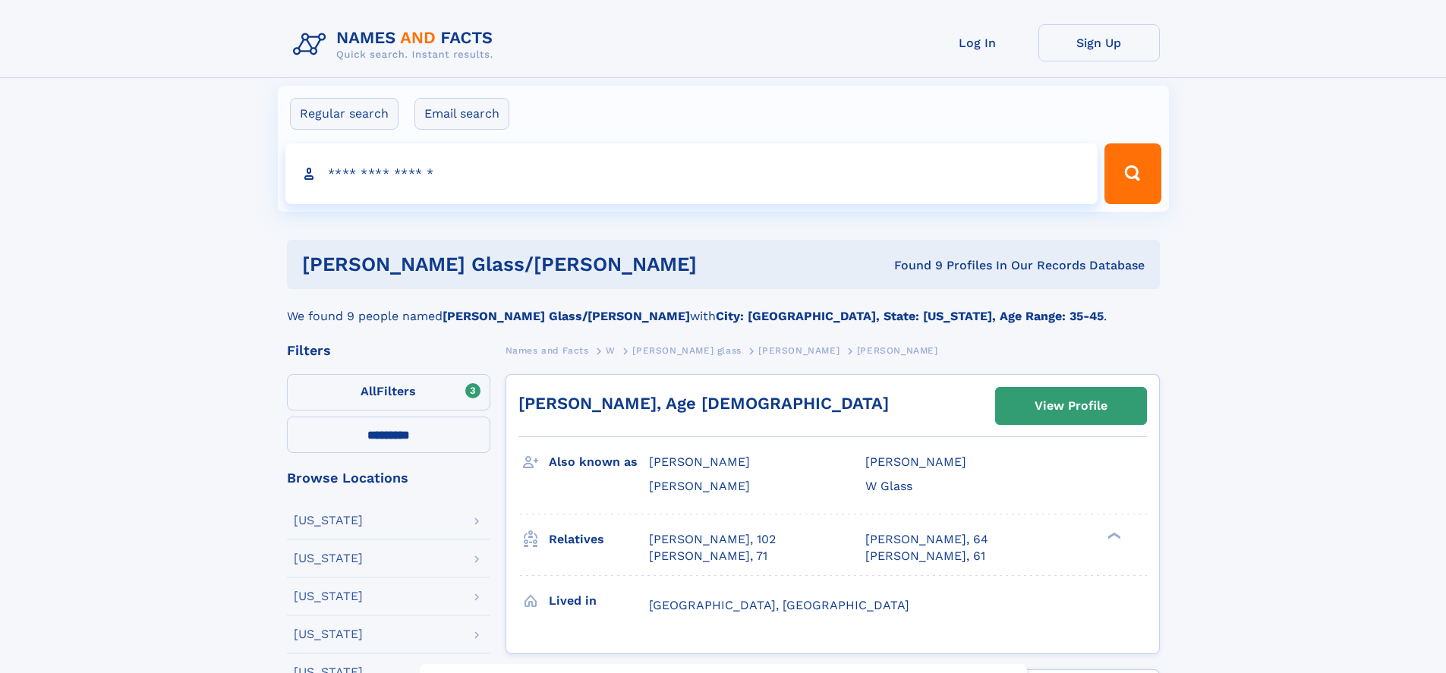  Describe the element at coordinates (599, 540) in the screenshot. I see `h3: Relatives` at that location.